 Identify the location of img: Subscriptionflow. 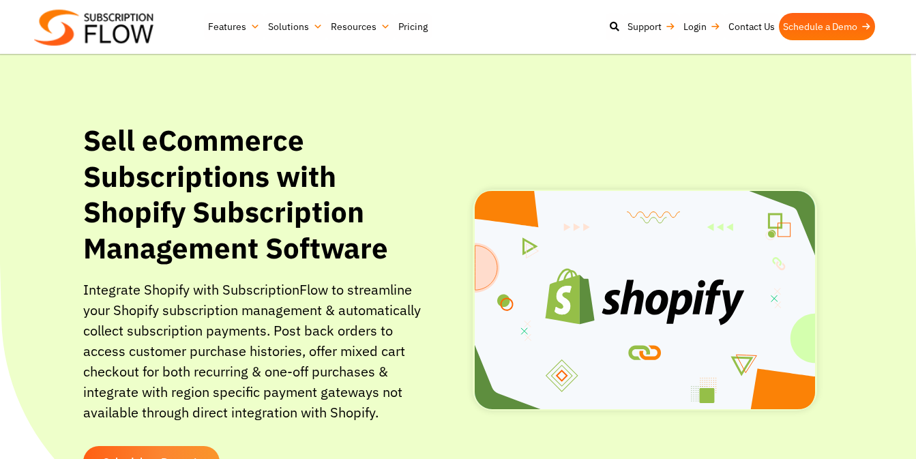
(93, 27).